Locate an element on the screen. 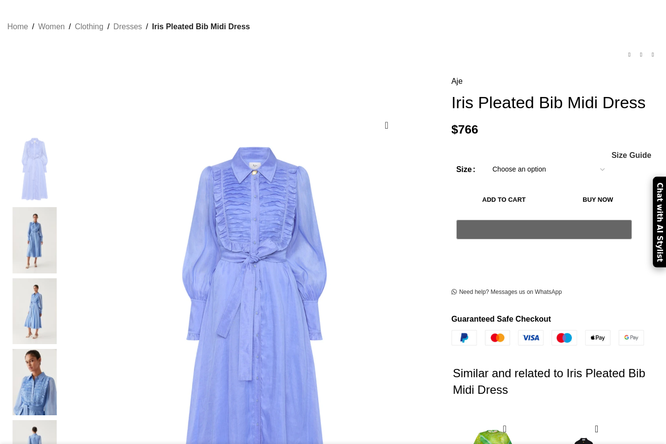 The width and height of the screenshot is (666, 444). img: guaranteed-safe-checkout-bordered.j is located at coordinates (548, 338).